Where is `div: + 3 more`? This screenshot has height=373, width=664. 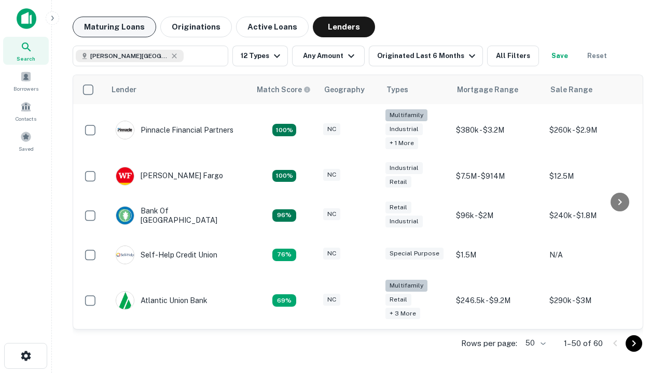 div: + 3 more is located at coordinates (403, 314).